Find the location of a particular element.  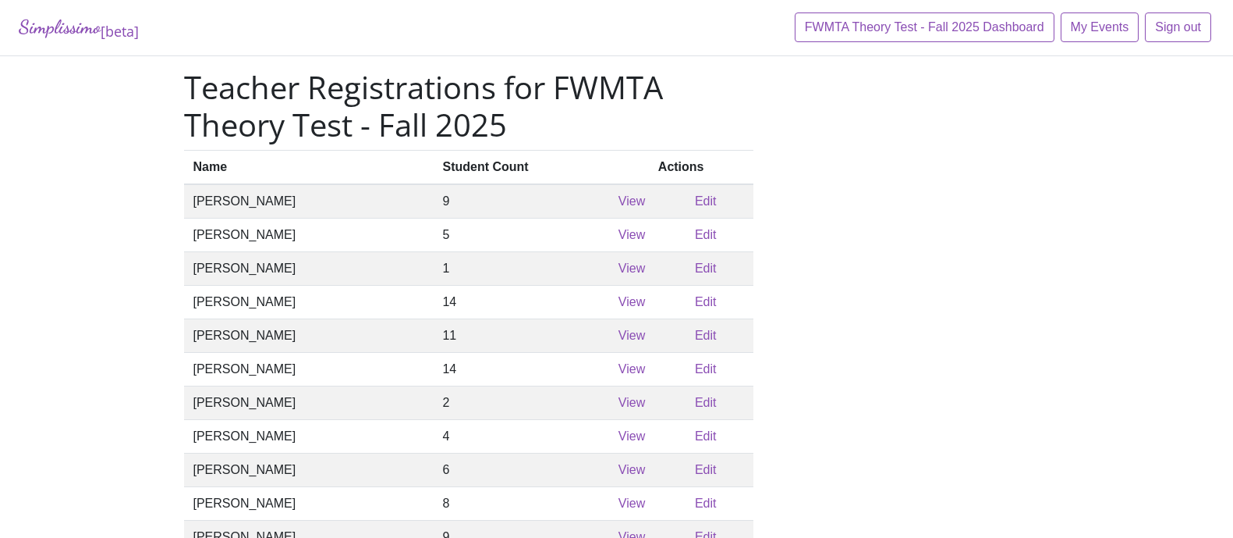

th: Student Count is located at coordinates (520, 167).